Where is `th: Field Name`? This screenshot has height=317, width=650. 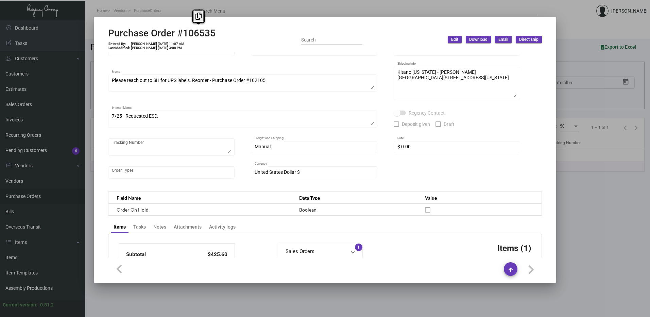 th: Field Name is located at coordinates (201, 197).